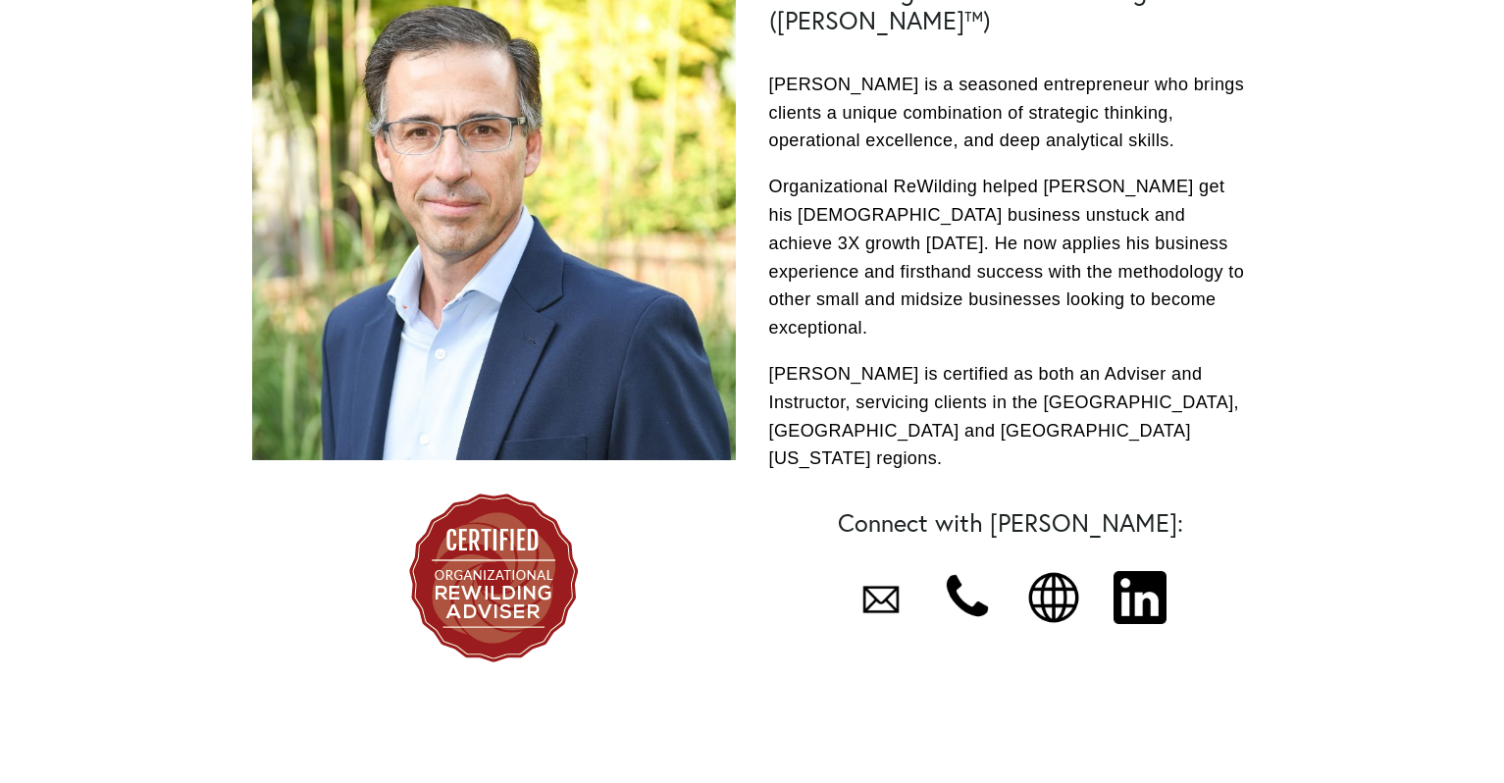 The width and height of the screenshot is (1504, 783). What do you see at coordinates (1140, 598) in the screenshot?
I see `a: LinkedIn Icon` at bounding box center [1140, 598].